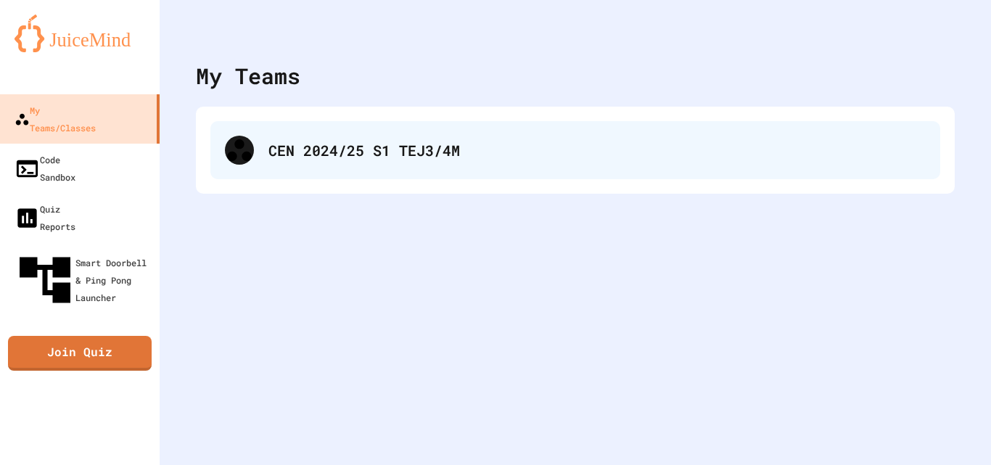  I want to click on a: Join Quiz, so click(80, 353).